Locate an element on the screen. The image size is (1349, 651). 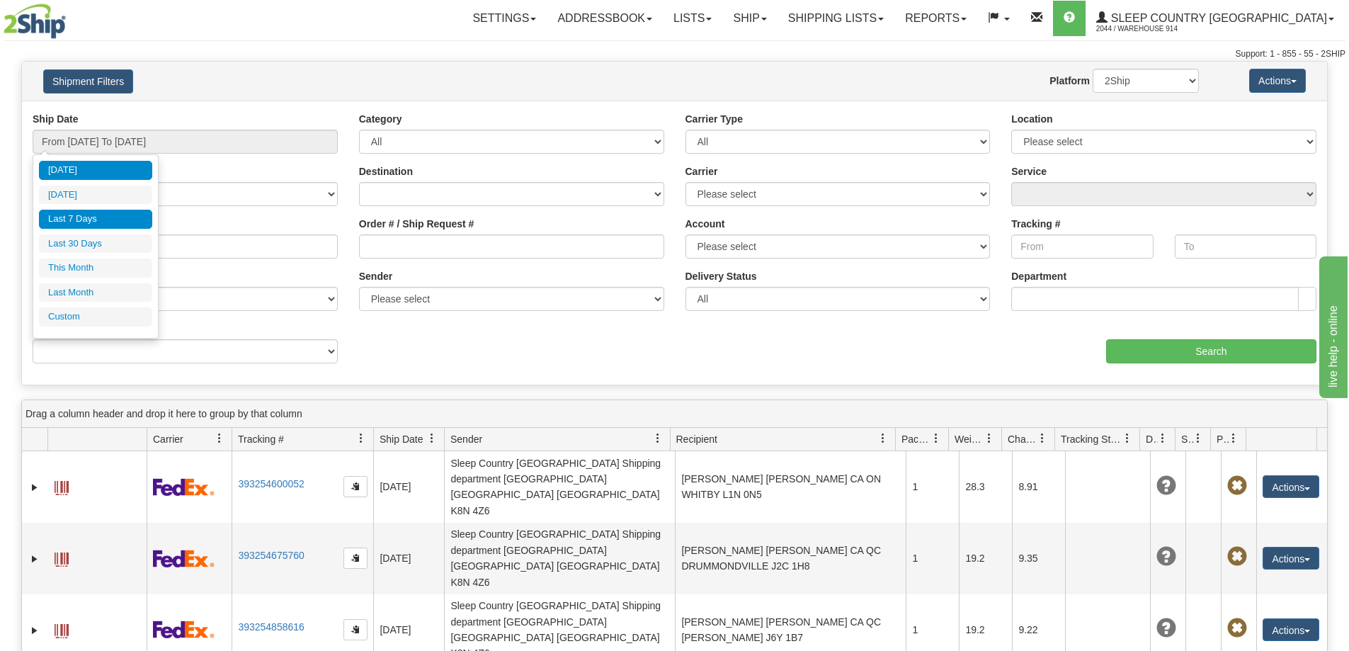
a: Sender filter column settings is located at coordinates (658, 438).